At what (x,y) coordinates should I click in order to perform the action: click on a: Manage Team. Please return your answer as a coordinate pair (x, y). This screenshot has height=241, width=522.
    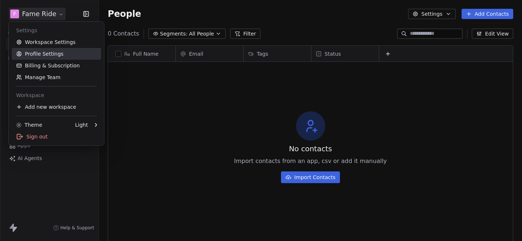
    Looking at the image, I should click on (56, 77).